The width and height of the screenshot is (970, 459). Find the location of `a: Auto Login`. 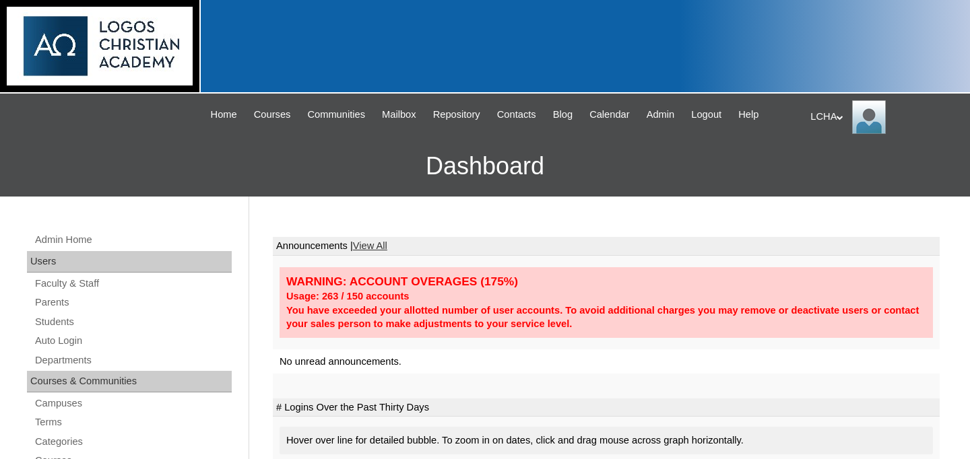

a: Auto Login is located at coordinates (133, 341).